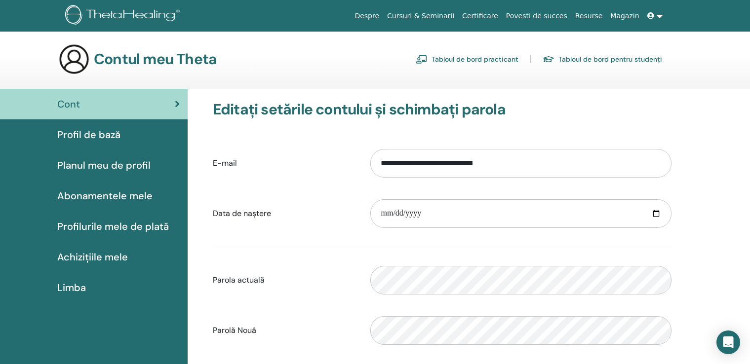 The image size is (750, 364). Describe the element at coordinates (367, 16) in the screenshot. I see `a: Despre` at that location.